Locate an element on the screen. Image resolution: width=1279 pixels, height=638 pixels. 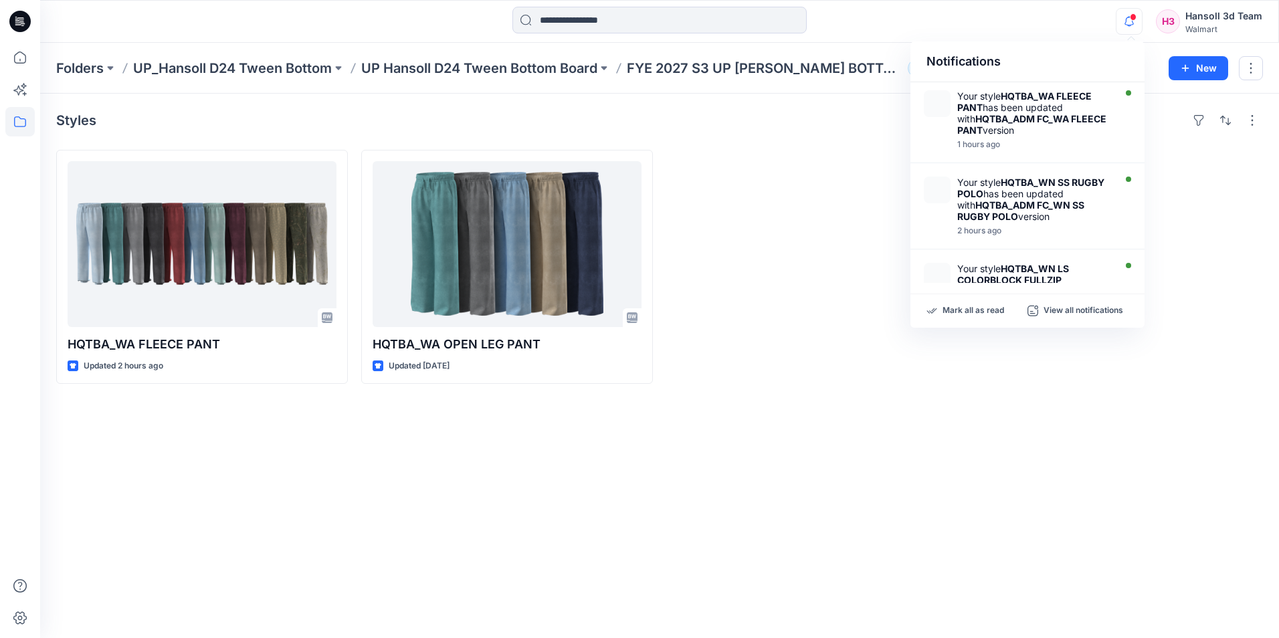
div: Wednesday, September 24, 2025 05:31 is located at coordinates (1035, 231).